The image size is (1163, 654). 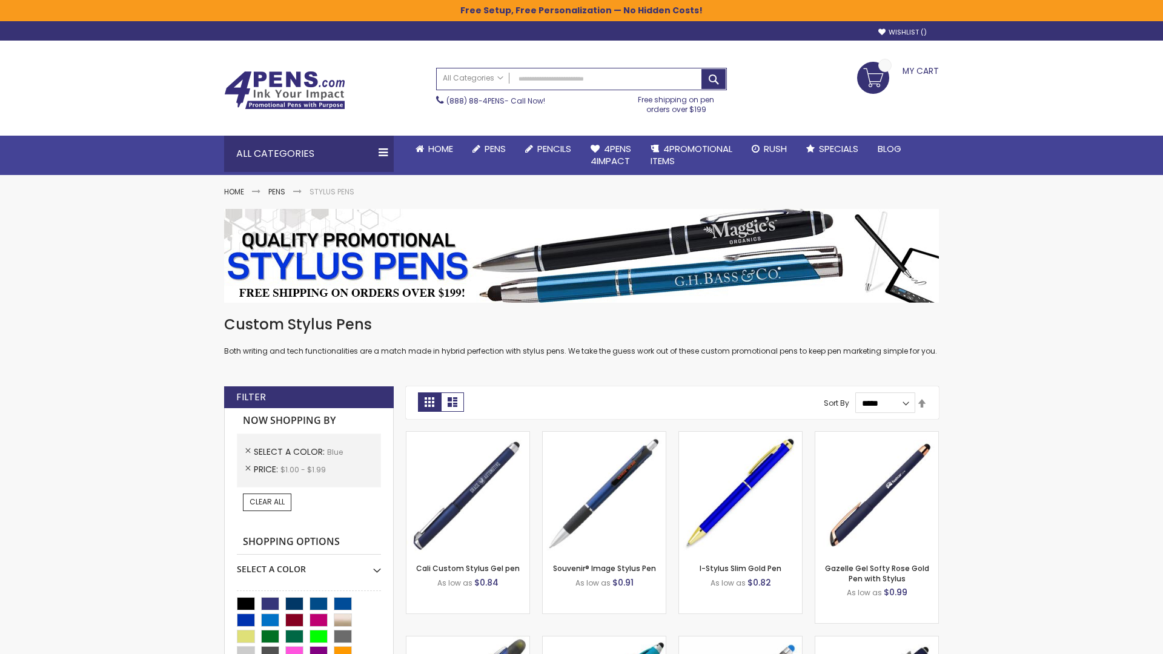 What do you see at coordinates (290, 452) in the screenshot?
I see `span: Select A Color` at bounding box center [290, 452].